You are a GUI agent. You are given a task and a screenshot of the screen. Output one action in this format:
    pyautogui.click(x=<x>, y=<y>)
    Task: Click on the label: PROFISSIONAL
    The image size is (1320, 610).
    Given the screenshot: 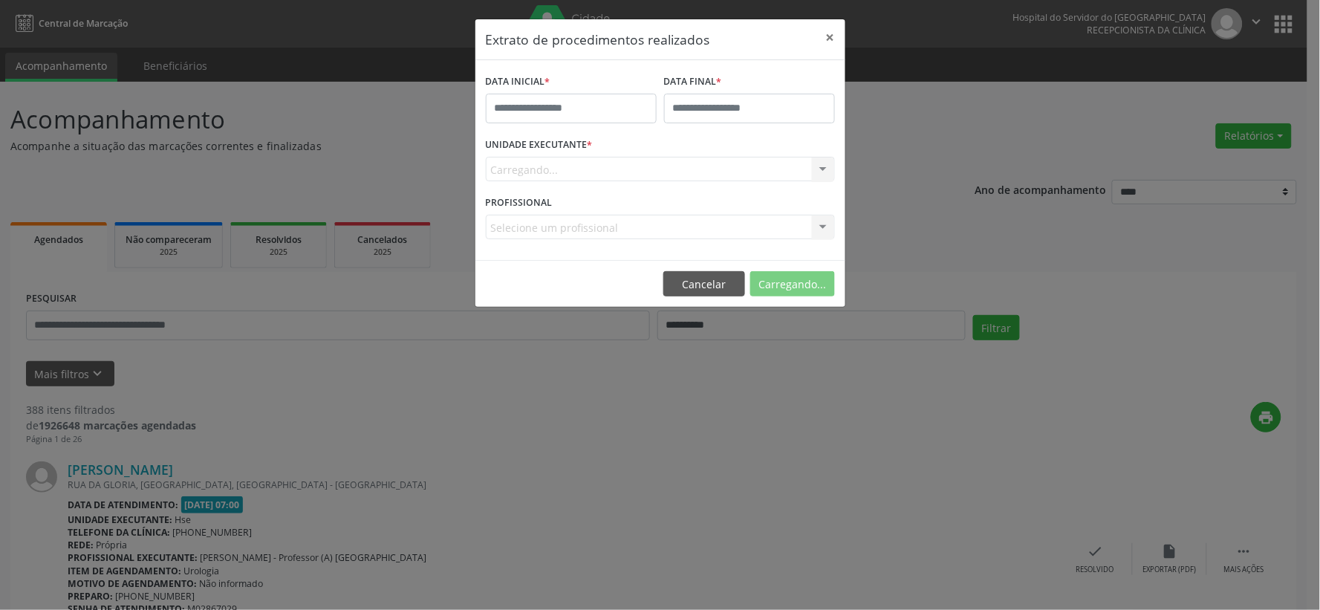 What is the action you would take?
    pyautogui.click(x=519, y=203)
    